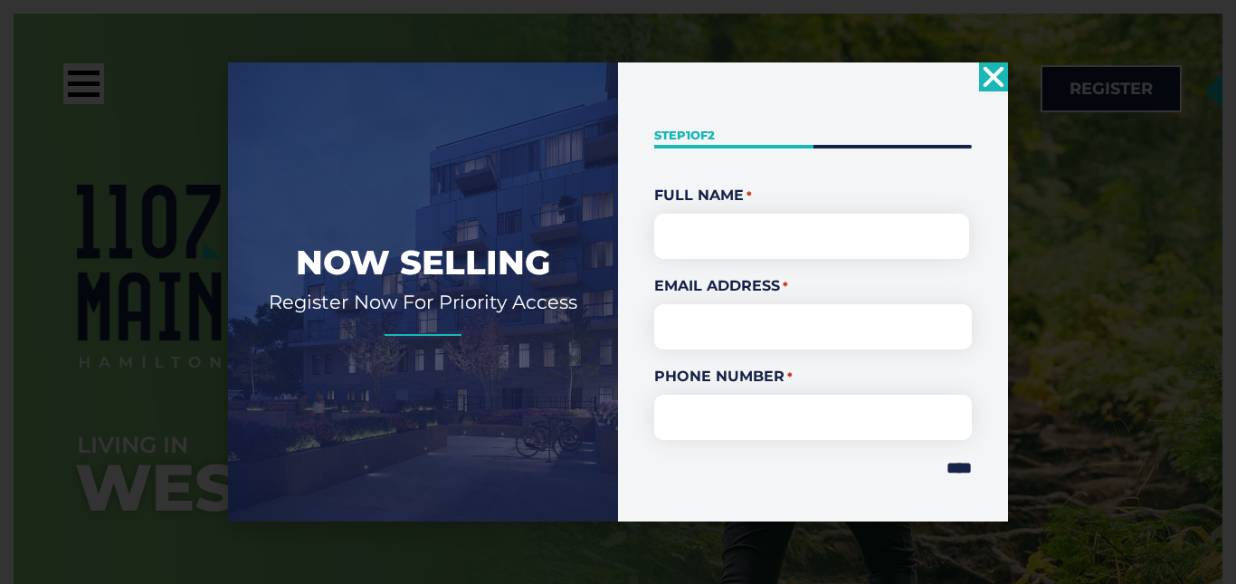 The width and height of the screenshot is (1236, 584). Describe the element at coordinates (813, 286) in the screenshot. I see `label: Email Address` at that location.